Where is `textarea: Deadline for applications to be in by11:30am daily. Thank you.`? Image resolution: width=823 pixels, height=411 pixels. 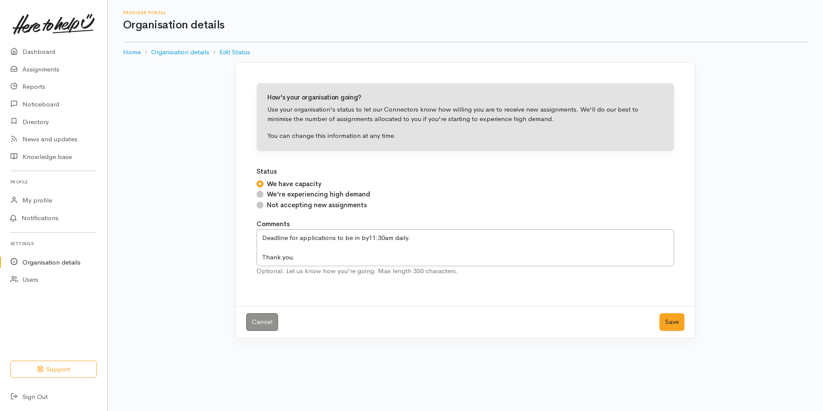 textarea: Deadline for applications to be in by11:30am daily. Thank you. is located at coordinates (465, 248).